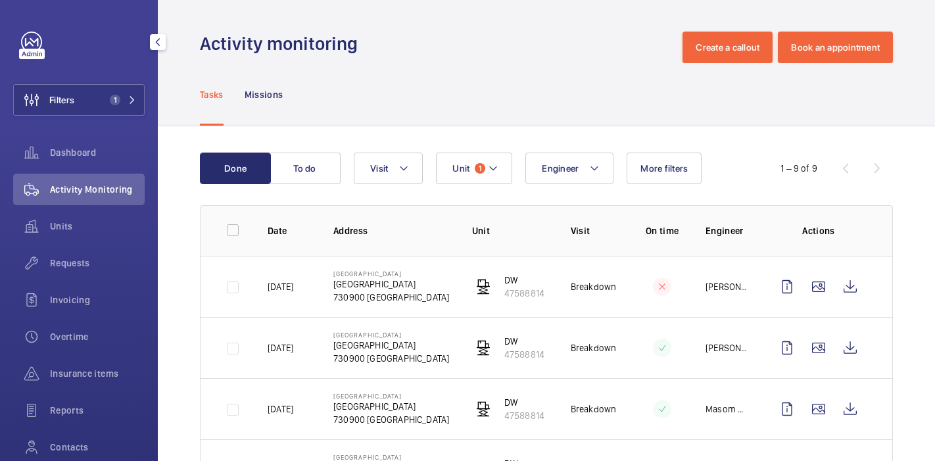 The image size is (935, 461). What do you see at coordinates (97, 373) in the screenshot?
I see `span: Insurance items` at bounding box center [97, 373].